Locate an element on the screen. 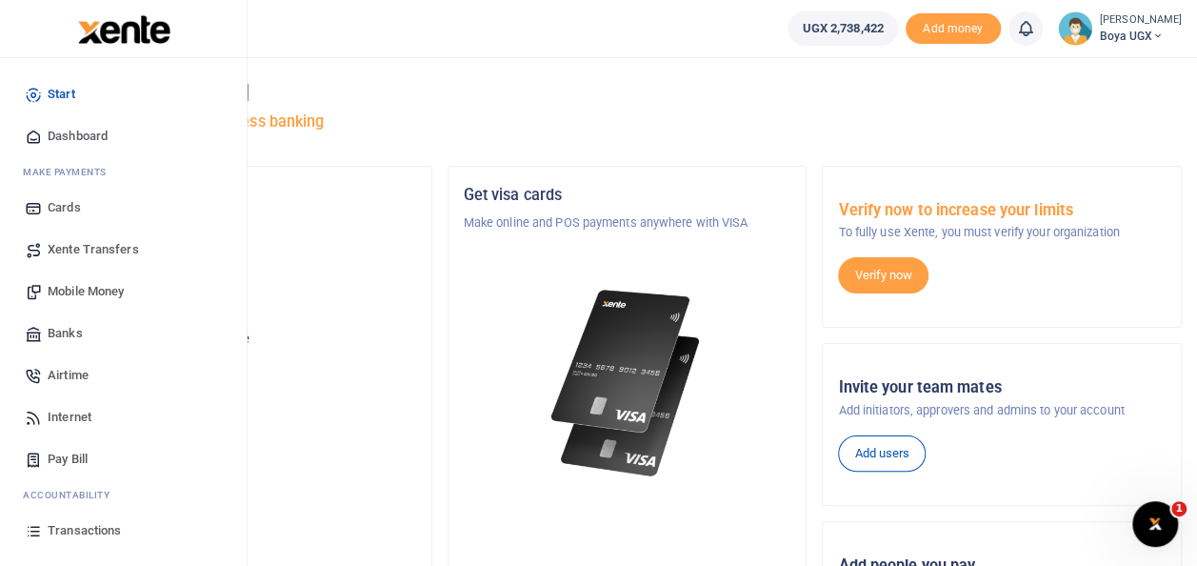 This screenshot has height=566, width=1197. img: profile-user is located at coordinates (1075, 29).